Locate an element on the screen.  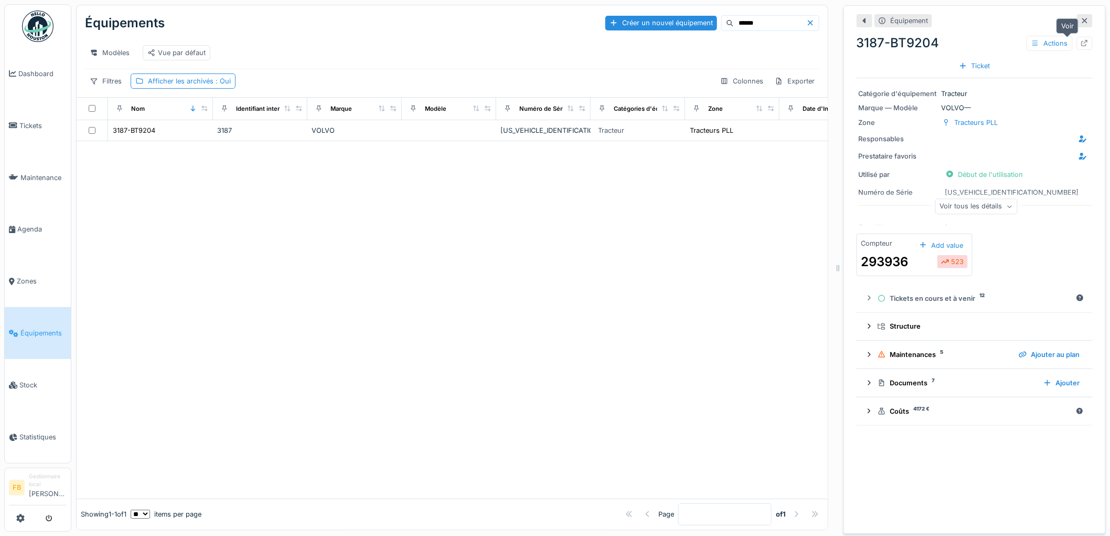
div: Modèles is located at coordinates (110, 52).